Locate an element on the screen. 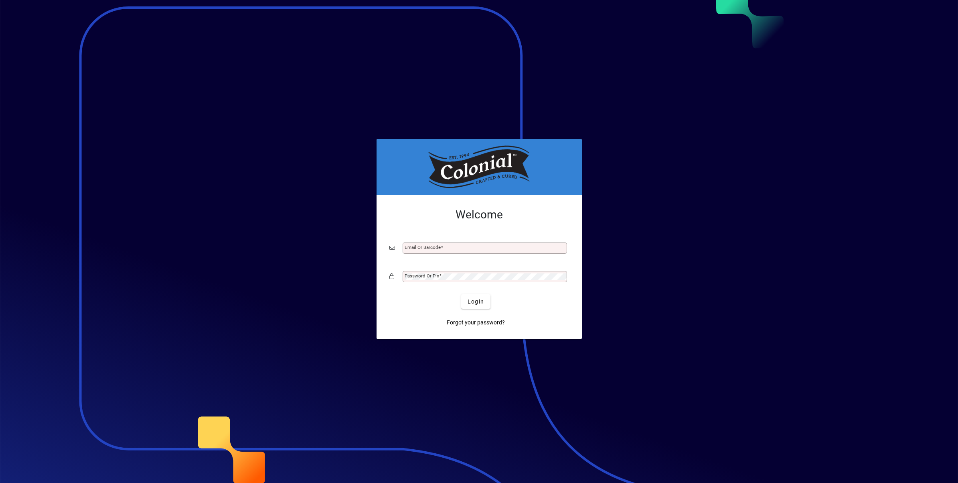 This screenshot has width=958, height=483. span: Login is located at coordinates (476, 301).